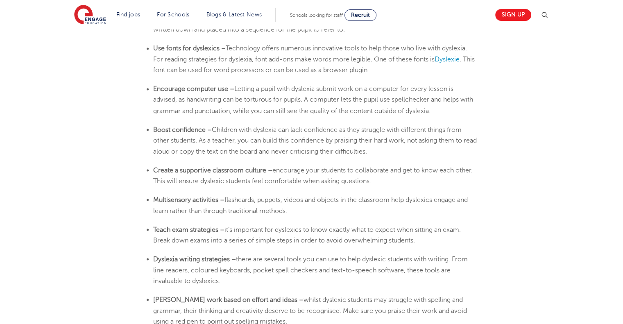 The width and height of the screenshot is (623, 324). Describe the element at coordinates (307, 235) in the screenshot. I see `span: it’s important for dyslexics to know exactly what to expect when sitting an exam. Break down exam...` at that location.